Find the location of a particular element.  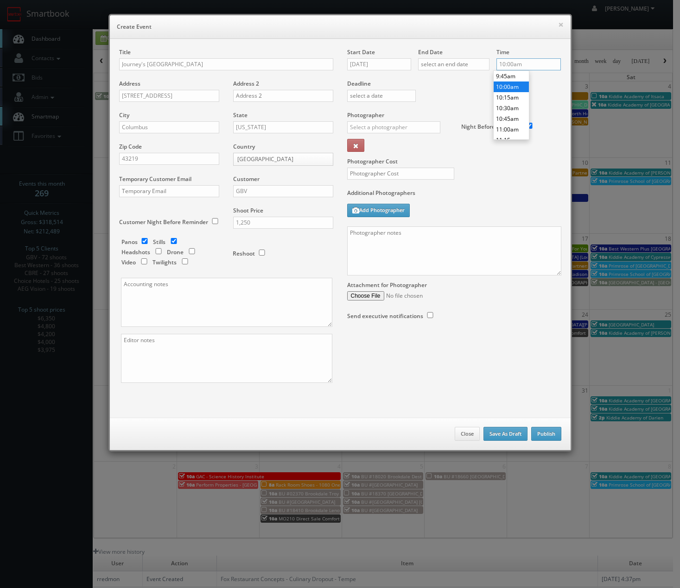

label: Customer is located at coordinates (246, 179).